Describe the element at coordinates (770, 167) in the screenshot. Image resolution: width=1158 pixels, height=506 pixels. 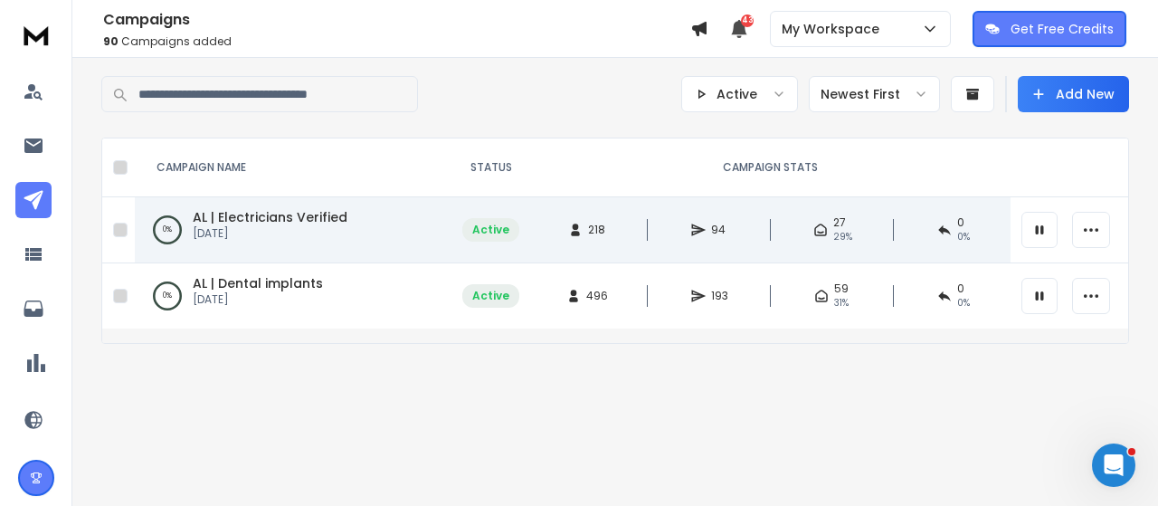
I see `th: CAMPAIGN STATS` at that location.